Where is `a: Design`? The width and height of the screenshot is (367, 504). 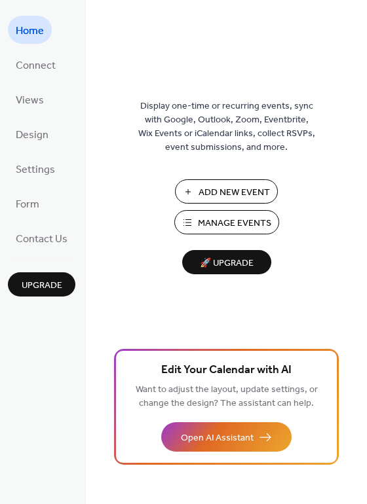 a: Design is located at coordinates (32, 134).